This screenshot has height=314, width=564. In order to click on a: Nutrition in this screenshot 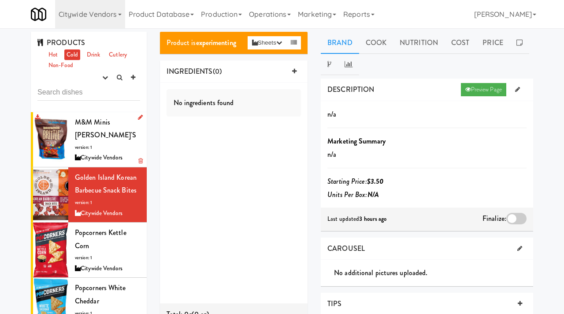, I will do `click(419, 43)`.